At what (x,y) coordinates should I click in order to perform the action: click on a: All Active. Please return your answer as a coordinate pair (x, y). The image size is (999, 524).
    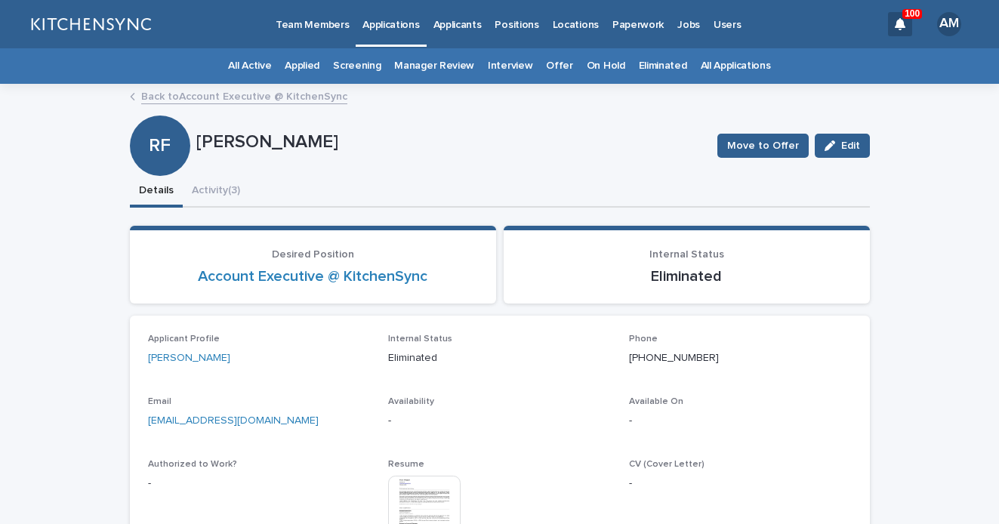
    Looking at the image, I should click on (249, 66).